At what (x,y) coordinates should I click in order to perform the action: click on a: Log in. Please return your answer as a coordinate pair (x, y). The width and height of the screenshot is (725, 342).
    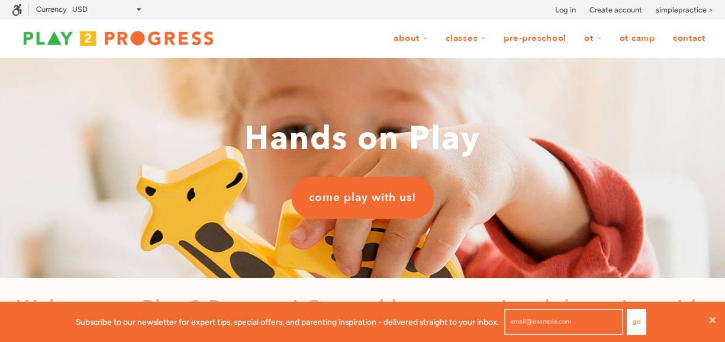
    Looking at the image, I should click on (565, 10).